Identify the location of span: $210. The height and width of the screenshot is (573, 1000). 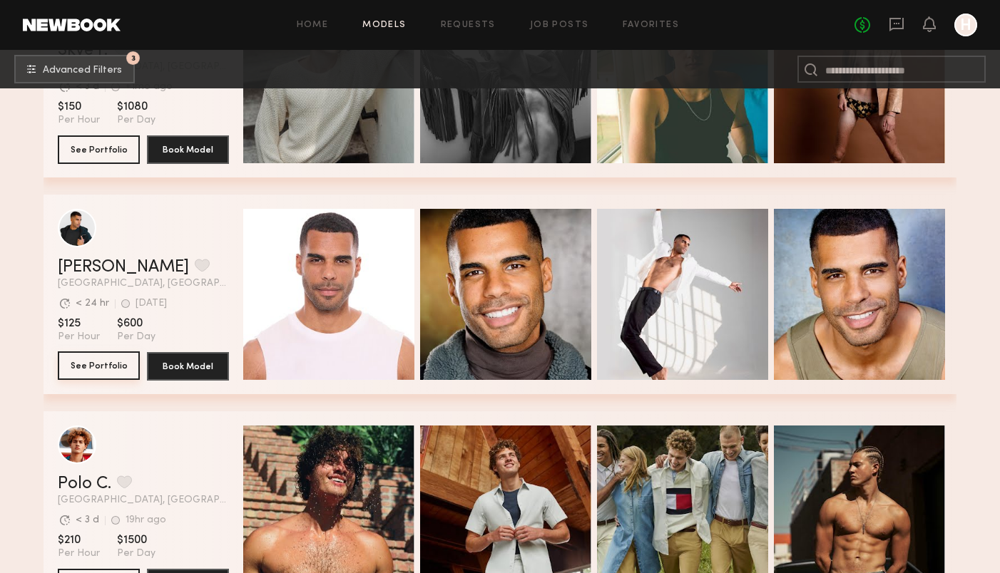
(78, 541).